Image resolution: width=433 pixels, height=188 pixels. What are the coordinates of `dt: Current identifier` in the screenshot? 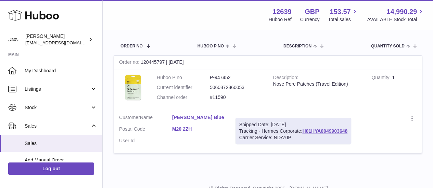 It's located at (183, 88).